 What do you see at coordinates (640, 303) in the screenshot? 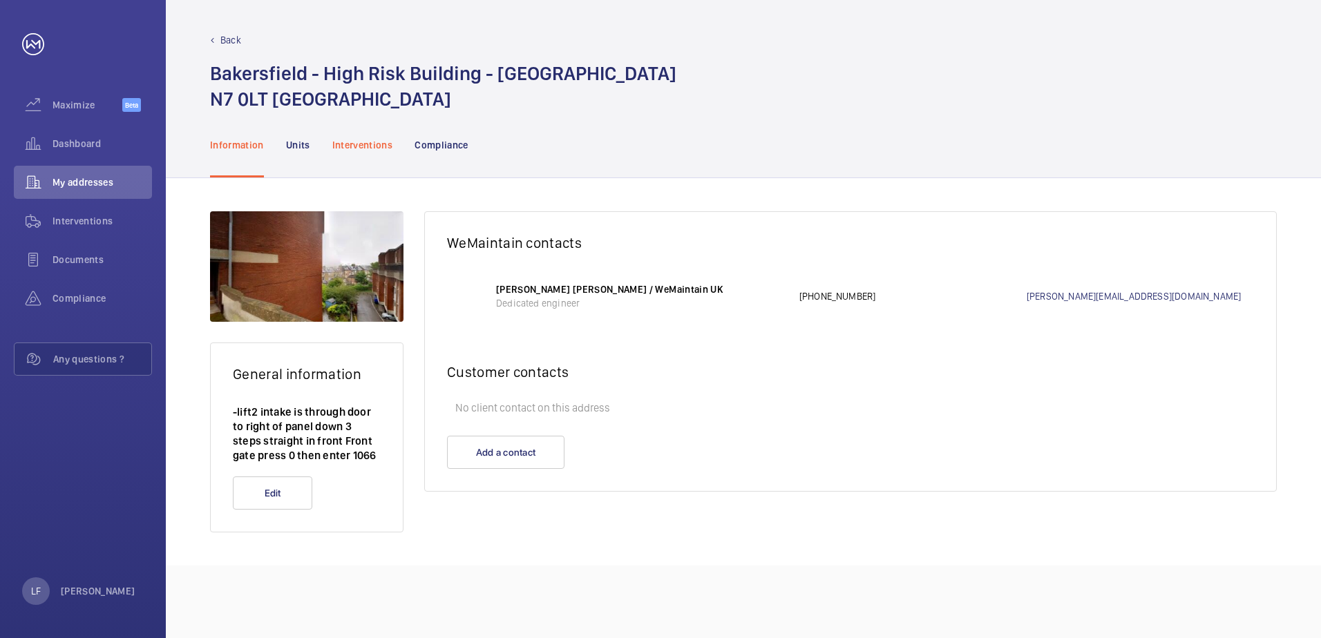
I see `p: Dedicated engineer` at bounding box center [640, 303].